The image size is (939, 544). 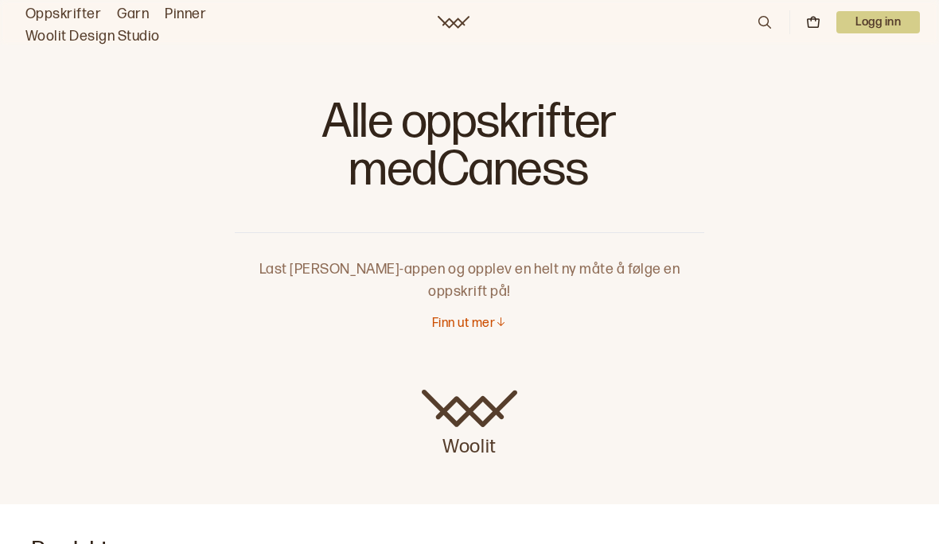 What do you see at coordinates (470, 409) in the screenshot?
I see `img: Woolit` at bounding box center [470, 409].